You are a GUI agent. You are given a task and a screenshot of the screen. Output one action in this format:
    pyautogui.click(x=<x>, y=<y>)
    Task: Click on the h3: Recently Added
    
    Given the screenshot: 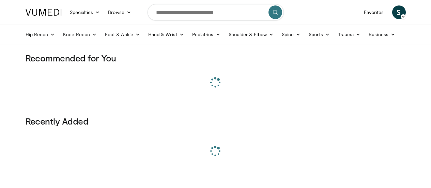 What is the action you would take?
    pyautogui.click(x=216, y=121)
    